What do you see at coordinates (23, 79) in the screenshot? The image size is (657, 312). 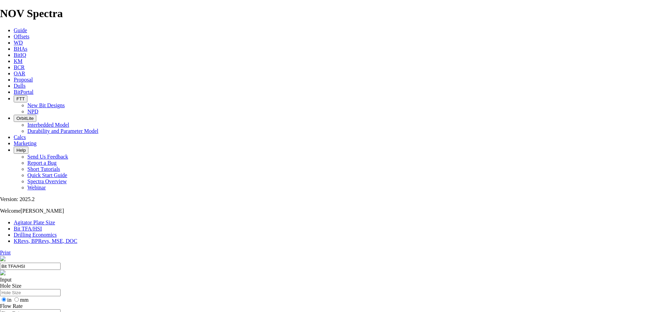 I see `span: Proposal` at bounding box center [23, 79].